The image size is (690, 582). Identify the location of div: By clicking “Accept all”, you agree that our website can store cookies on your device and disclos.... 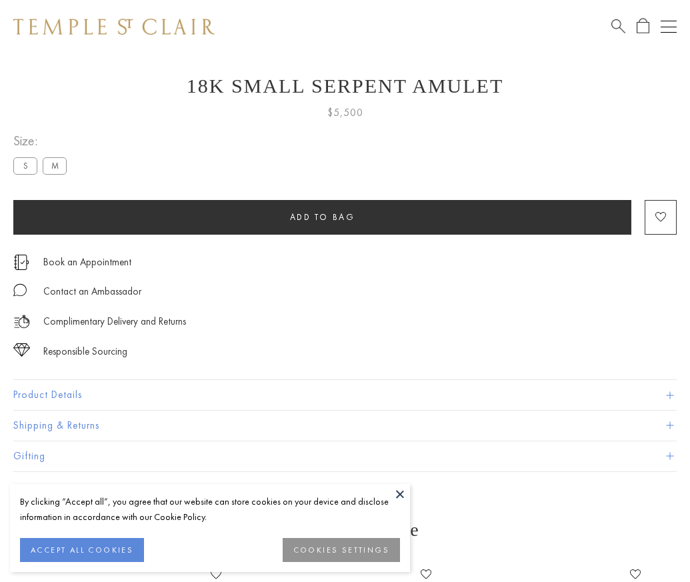
(210, 509).